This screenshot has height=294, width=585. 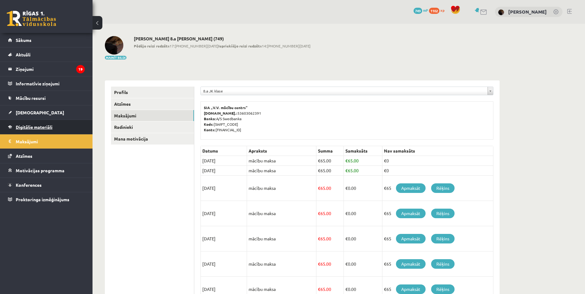 What do you see at coordinates (443, 10) in the screenshot?
I see `span: xp` at bounding box center [443, 10].